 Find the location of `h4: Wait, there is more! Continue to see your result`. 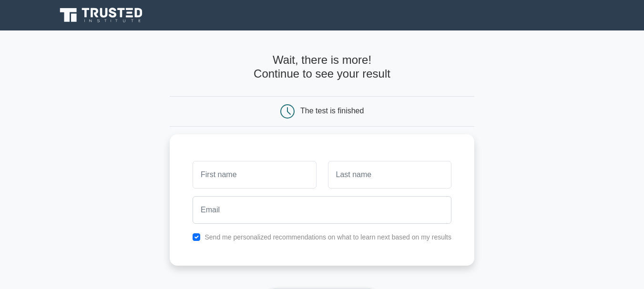

h4: Wait, there is more! Continue to see your result is located at coordinates (322, 67).